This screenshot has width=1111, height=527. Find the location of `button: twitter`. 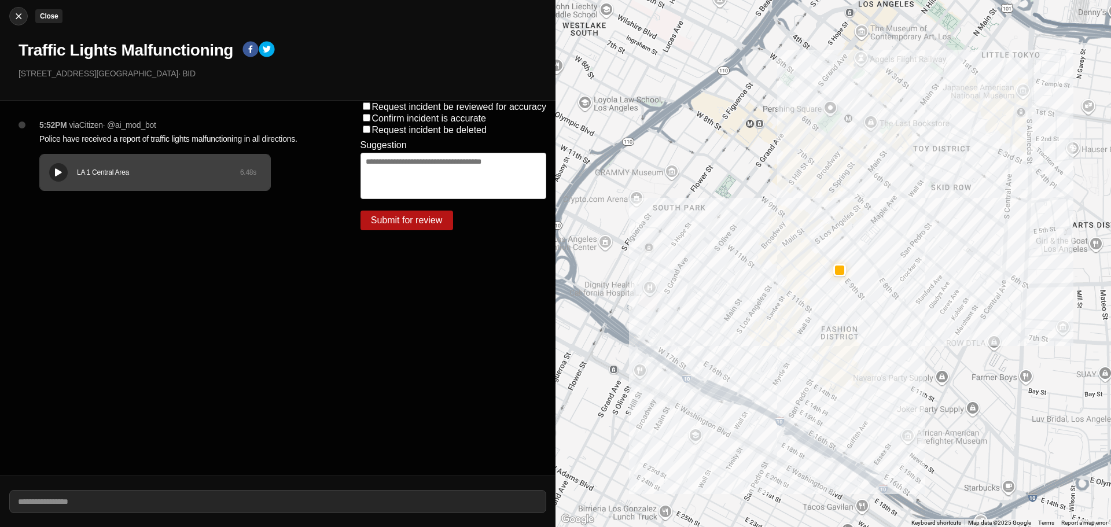

button: twitter is located at coordinates (267, 50).